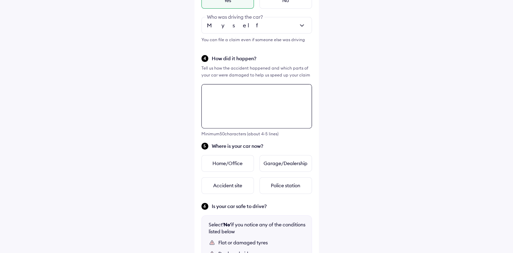 This screenshot has width=513, height=253. Describe the element at coordinates (257, 133) in the screenshot. I see `div: Minimum 50 characters (about 4-5 lines)` at that location.